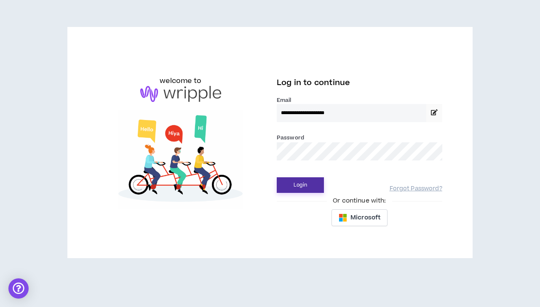  Describe the element at coordinates (180, 160) in the screenshot. I see `img: Welcome to Wripple` at that location.